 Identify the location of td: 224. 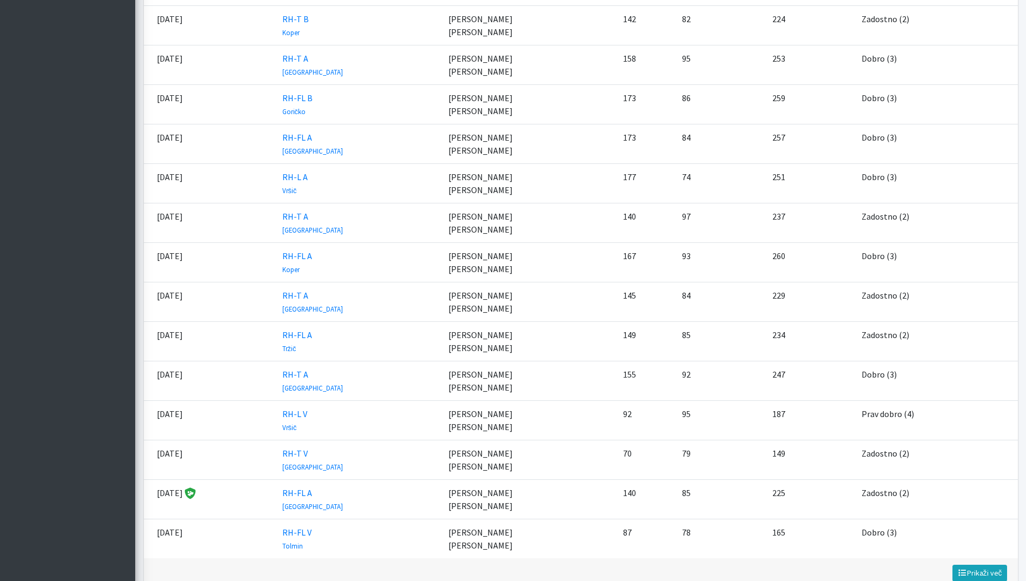
(810, 25).